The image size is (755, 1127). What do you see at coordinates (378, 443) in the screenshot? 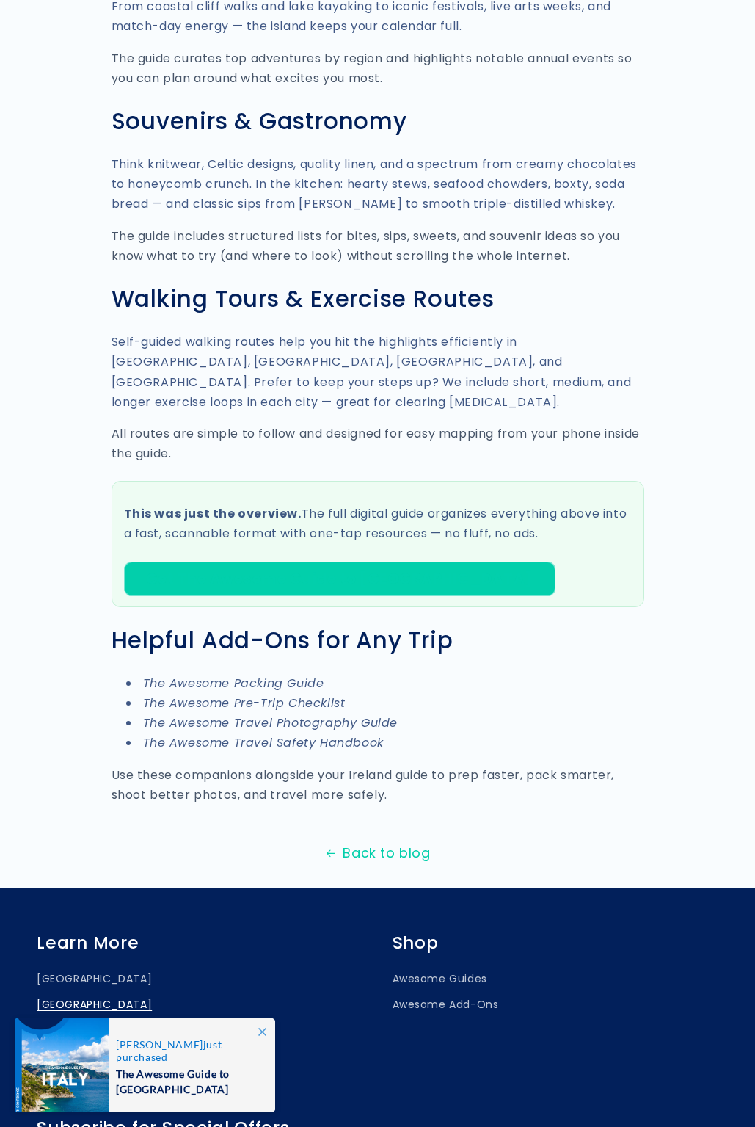
I see `p: All routes are simple to follow and designed for easy mapping from your phone inside the guide.` at bounding box center [378, 443].